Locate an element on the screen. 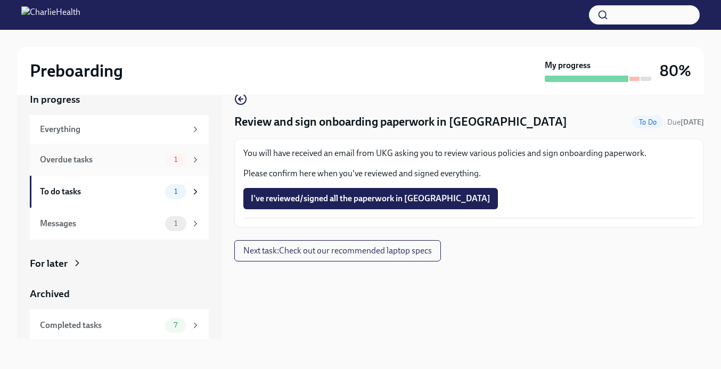 The height and width of the screenshot is (369, 721). span: Due is located at coordinates (686, 122).